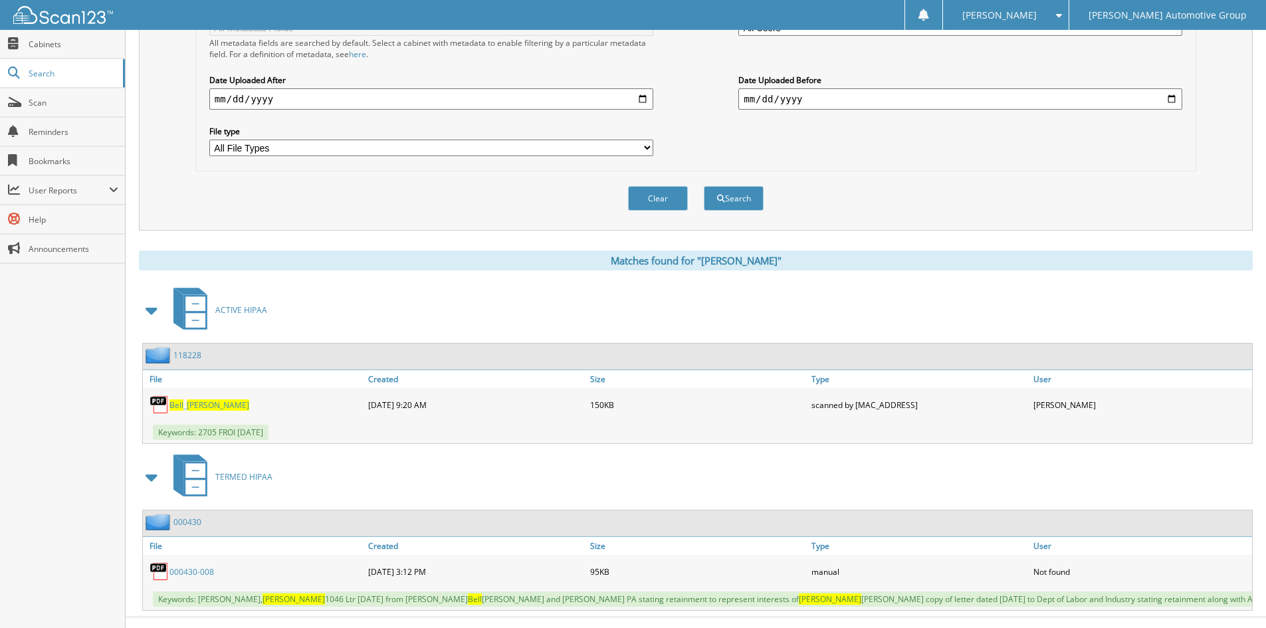 The image size is (1266, 628). I want to click on span: User Reports, so click(68, 190).